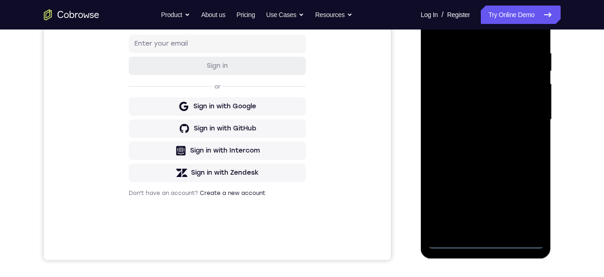 The image size is (604, 277). Describe the element at coordinates (181, 155) in the screenshot. I see `div: Sign in with Google` at that location.